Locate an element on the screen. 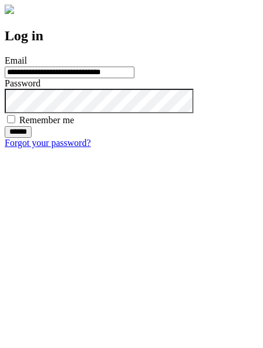 The width and height of the screenshot is (263, 348). h2: Log in is located at coordinates (132, 36).